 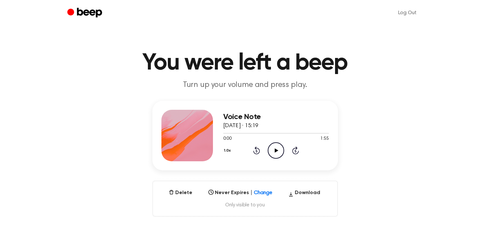 I want to click on button: 1.0x, so click(x=228, y=151).